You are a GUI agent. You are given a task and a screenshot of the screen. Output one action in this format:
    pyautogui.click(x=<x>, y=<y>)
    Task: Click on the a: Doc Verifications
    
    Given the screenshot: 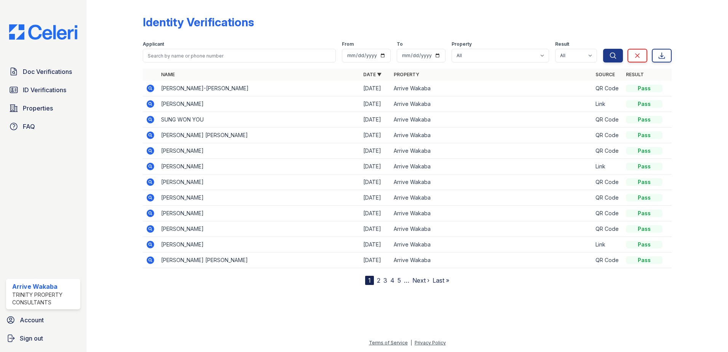 What is the action you would take?
    pyautogui.click(x=43, y=72)
    